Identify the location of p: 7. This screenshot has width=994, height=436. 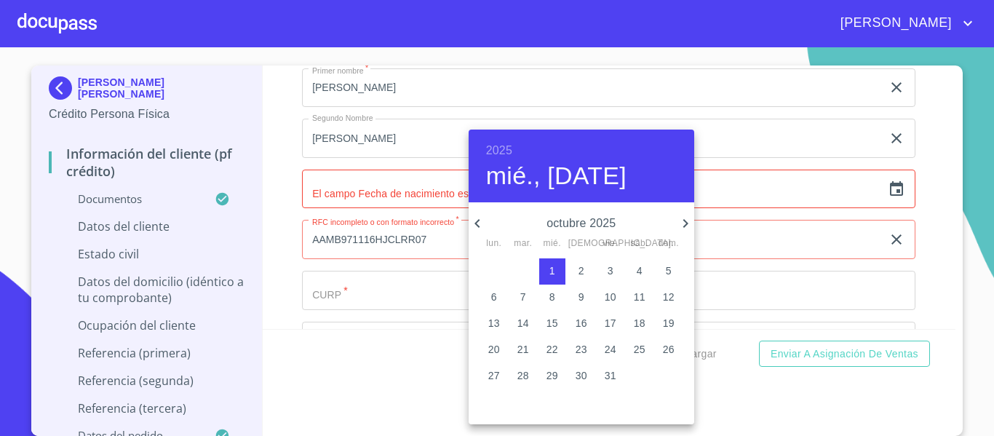
(523, 297).